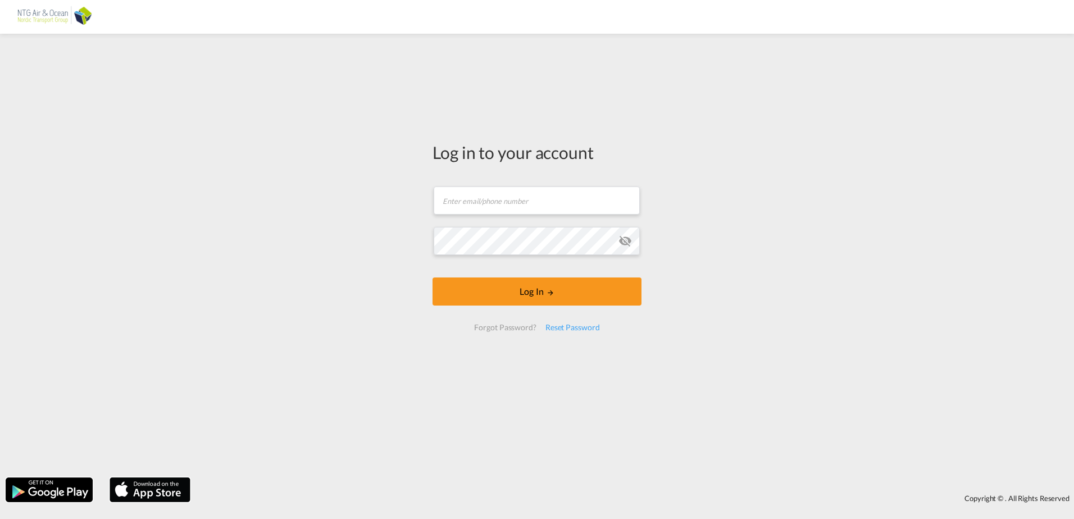 The width and height of the screenshot is (1074, 519). I want to click on div: Copyright © . All Rights Reserved, so click(635, 498).